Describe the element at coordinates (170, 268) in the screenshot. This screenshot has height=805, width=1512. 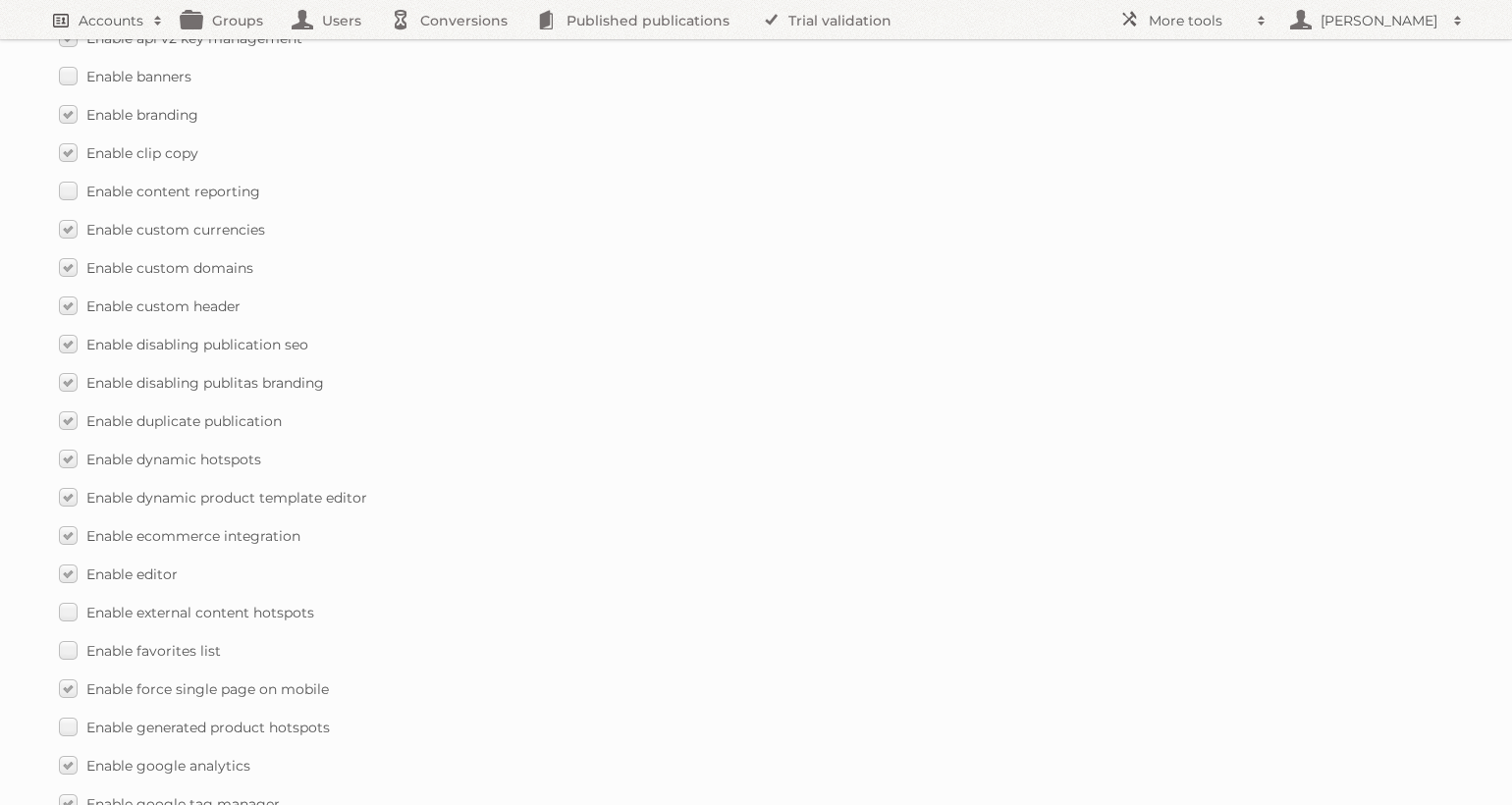
I see `span: Enable custom domains` at that location.